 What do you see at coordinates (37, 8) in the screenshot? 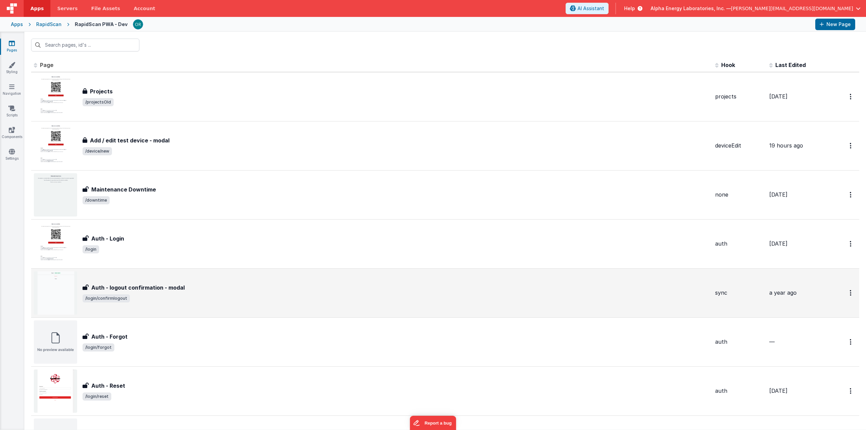
I see `span: Apps` at bounding box center [37, 8].